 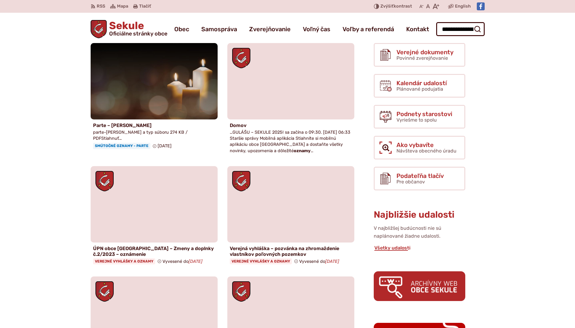 I want to click on a: Voľby a referendá, so click(x=368, y=29).